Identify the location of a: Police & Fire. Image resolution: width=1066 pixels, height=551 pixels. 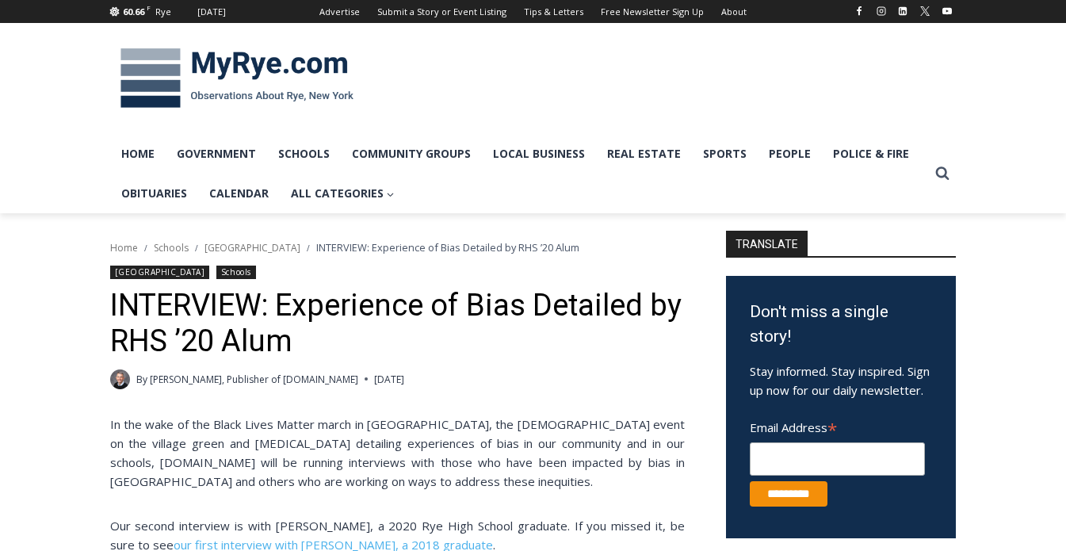
(871, 154).